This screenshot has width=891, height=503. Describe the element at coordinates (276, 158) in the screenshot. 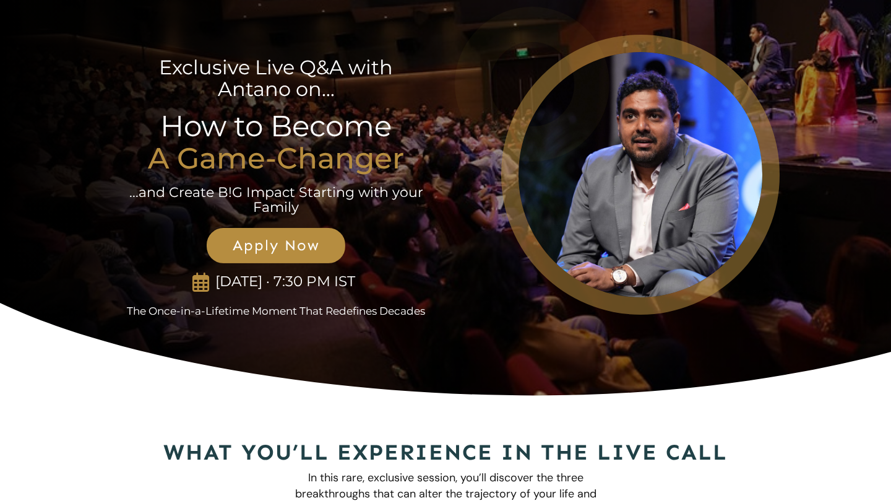

I see `strong: A Game-Changer` at that location.